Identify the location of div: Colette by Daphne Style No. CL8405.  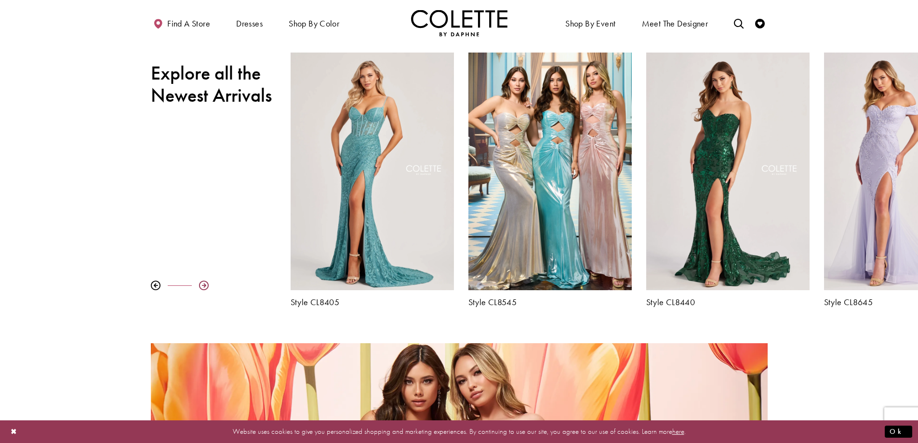
(372, 180).